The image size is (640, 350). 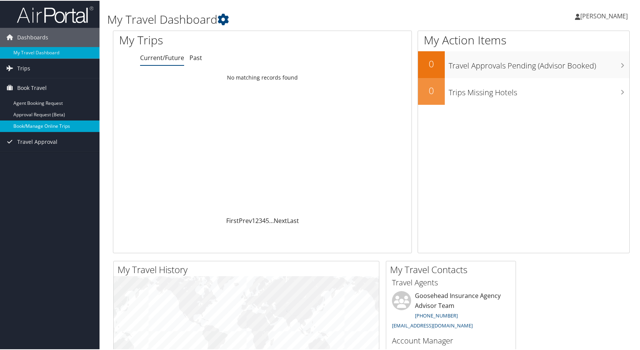 What do you see at coordinates (453, 269) in the screenshot?
I see `h2: My Travel Contacts` at bounding box center [453, 269].